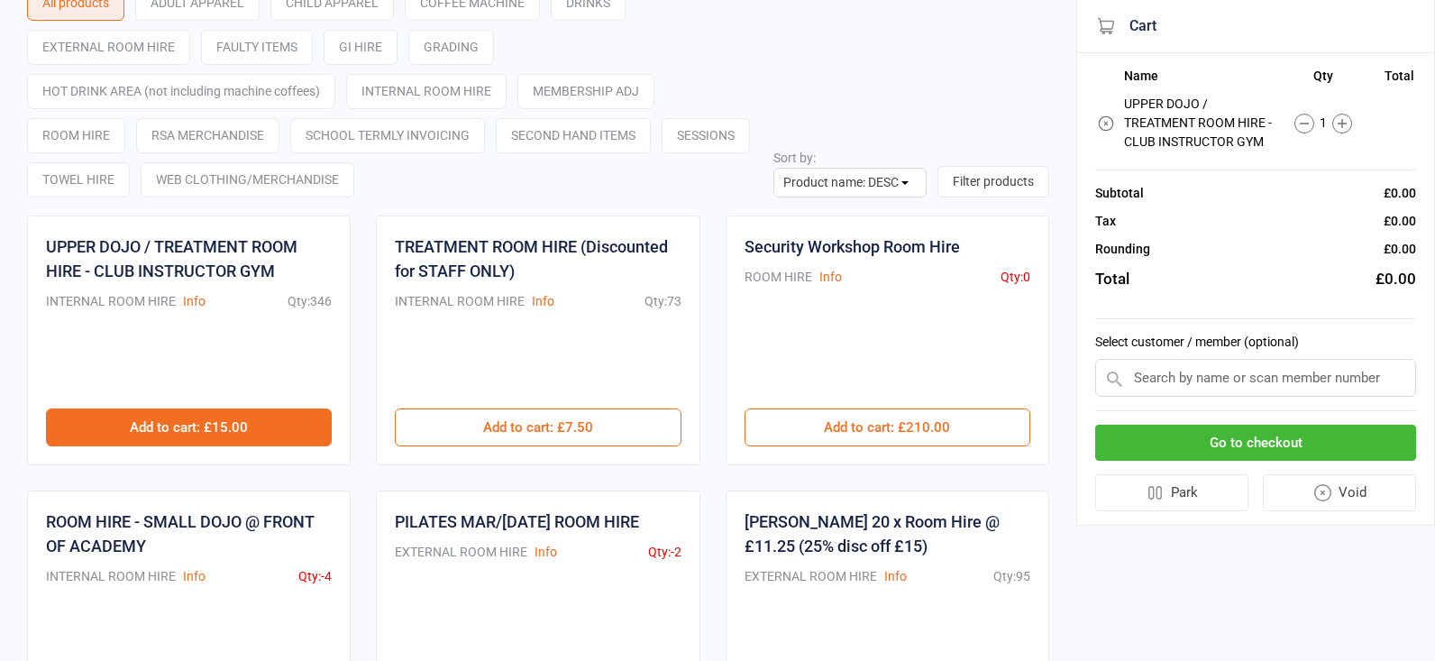 This screenshot has height=661, width=1435. What do you see at coordinates (852, 246) in the screenshot?
I see `div: Security Workshop Room Hire` at bounding box center [852, 246].